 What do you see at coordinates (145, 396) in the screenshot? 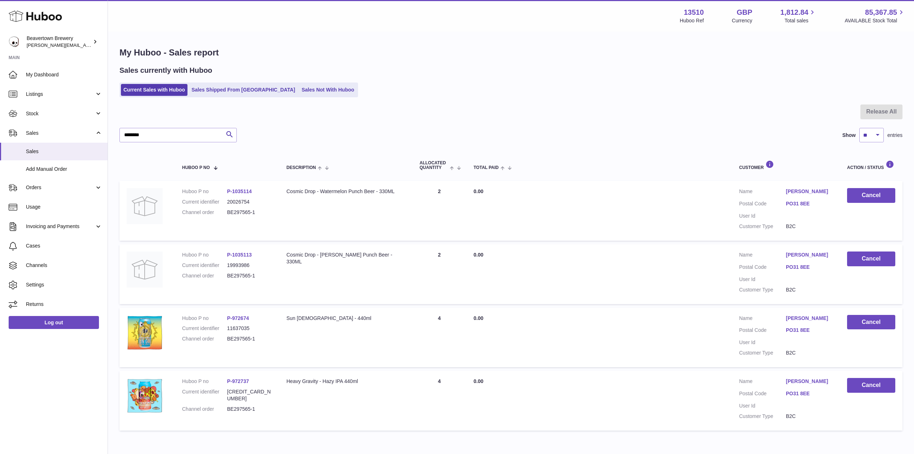
I see `img: beavertown-brewery-heavy-gravity-hazy-ipa-can.png` at bounding box center [145, 396].